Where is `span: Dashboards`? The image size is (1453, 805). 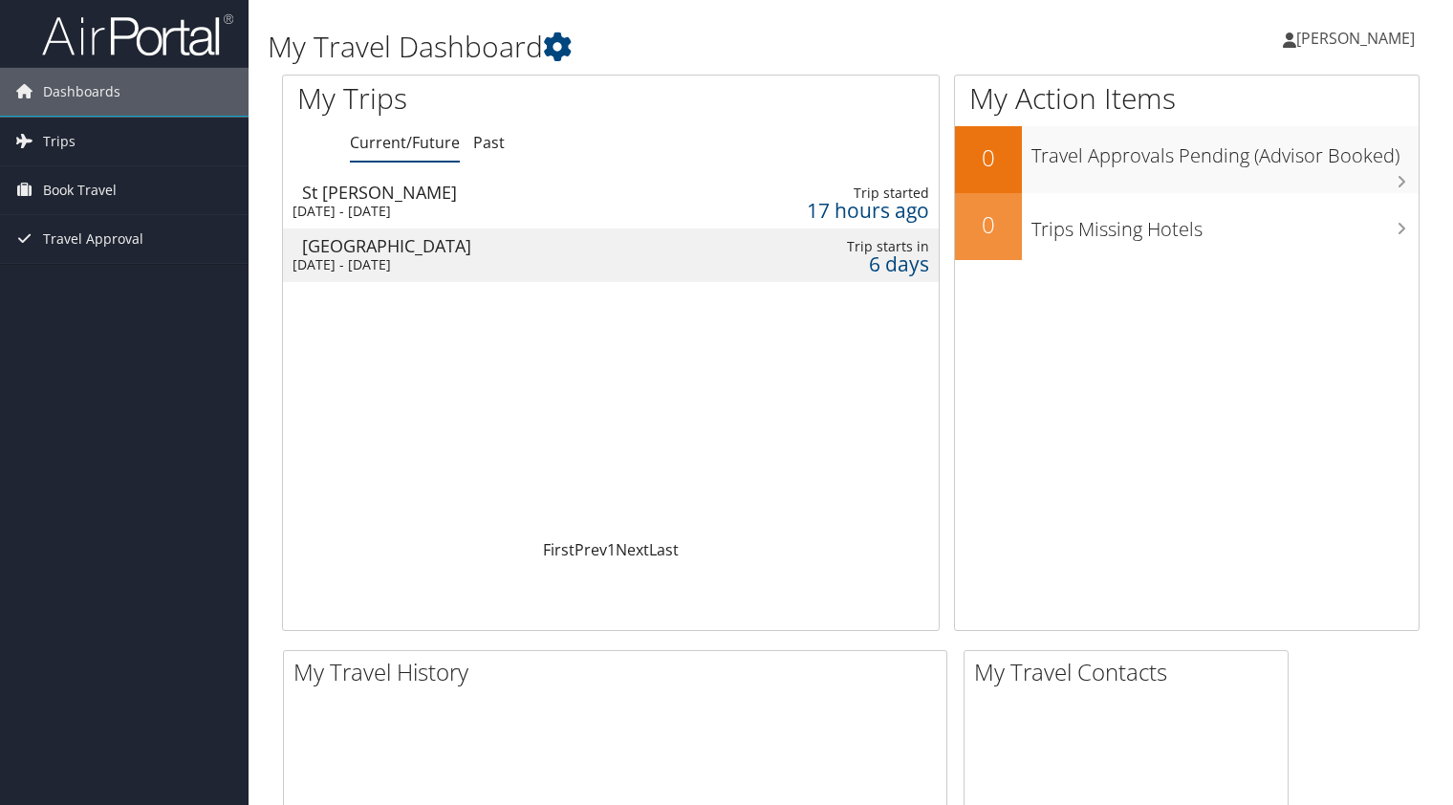 span: Dashboards is located at coordinates (81, 92).